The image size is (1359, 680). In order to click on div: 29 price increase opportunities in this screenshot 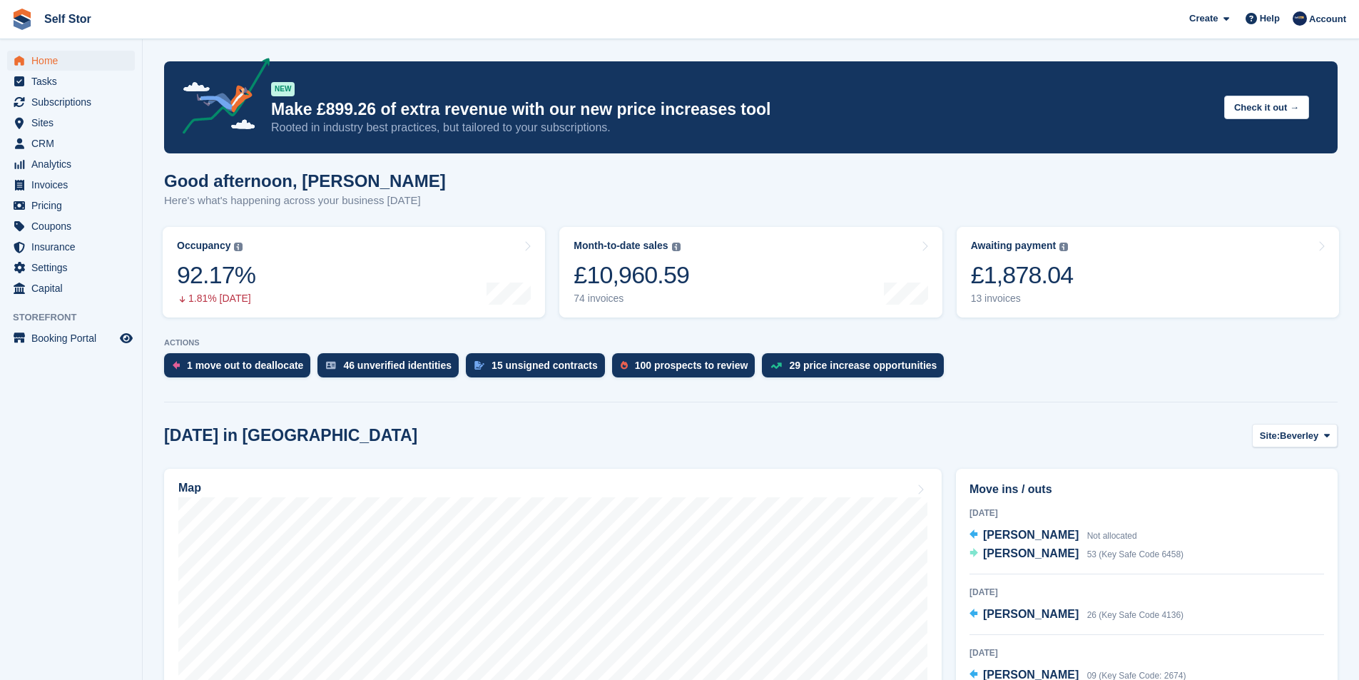, I will do `click(862, 365)`.